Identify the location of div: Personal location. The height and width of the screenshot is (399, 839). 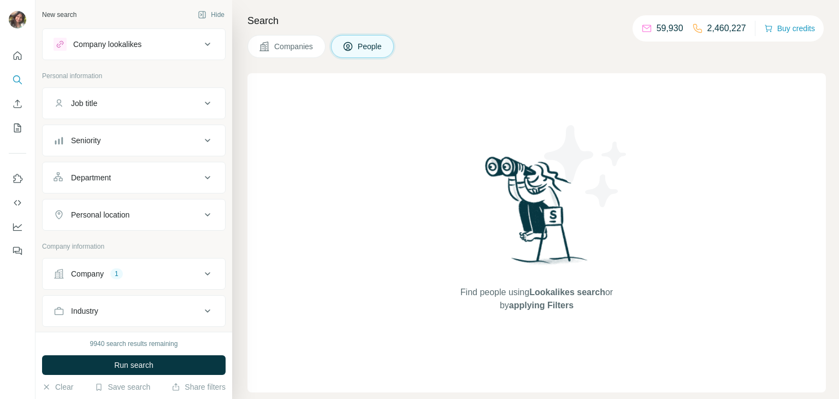
(100, 215).